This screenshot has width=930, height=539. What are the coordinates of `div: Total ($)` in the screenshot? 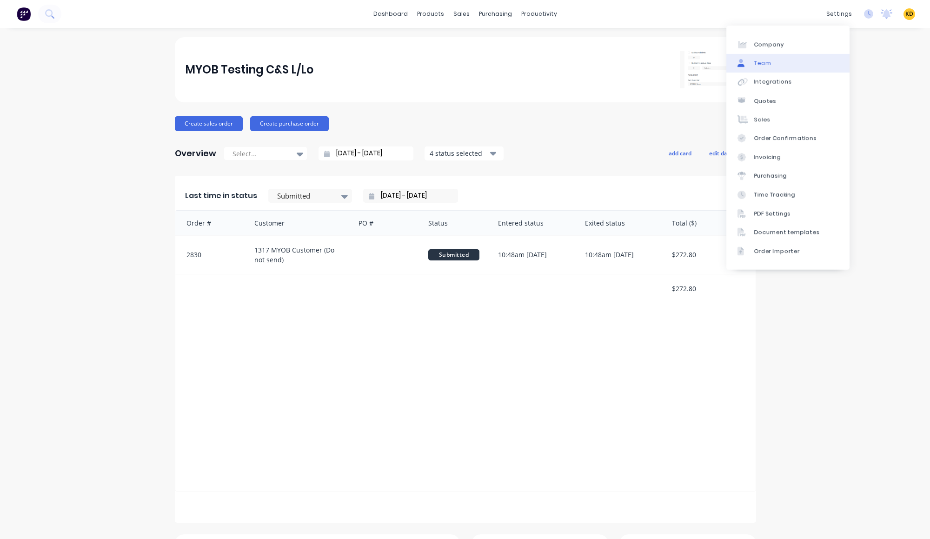 It's located at (709, 223).